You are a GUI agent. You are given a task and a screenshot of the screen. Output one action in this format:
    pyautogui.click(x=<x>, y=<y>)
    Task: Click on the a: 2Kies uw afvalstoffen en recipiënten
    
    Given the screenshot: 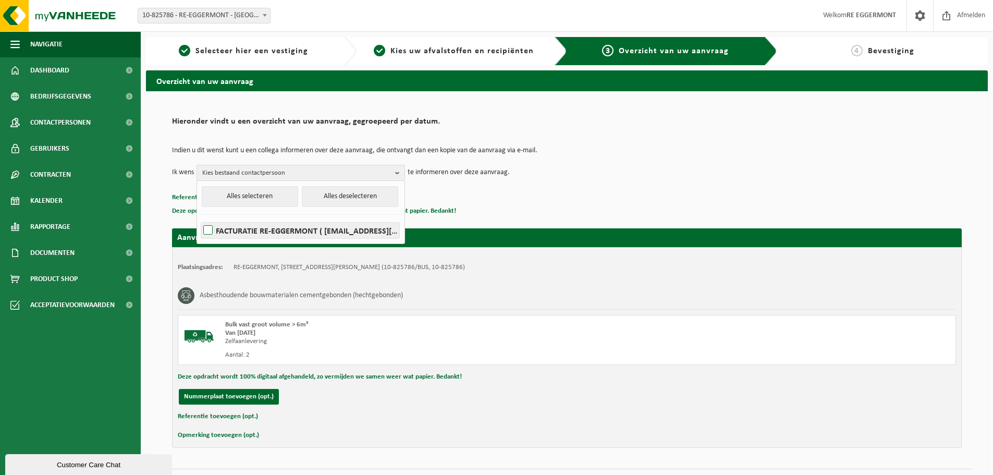 What is the action you would take?
    pyautogui.click(x=454, y=51)
    